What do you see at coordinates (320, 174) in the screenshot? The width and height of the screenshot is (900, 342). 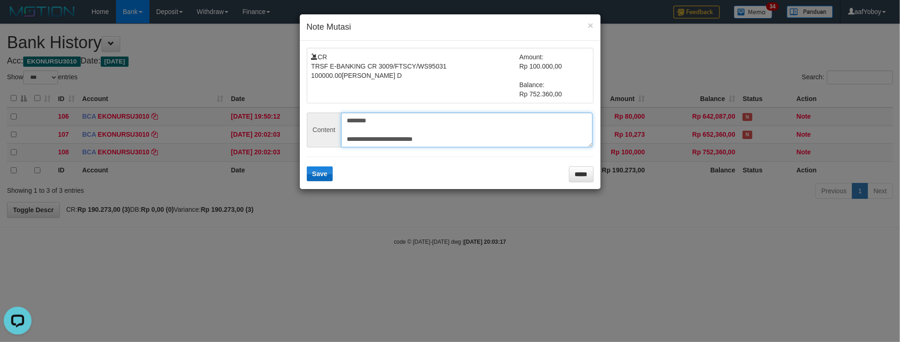 I see `button: Save` at bounding box center [320, 174].